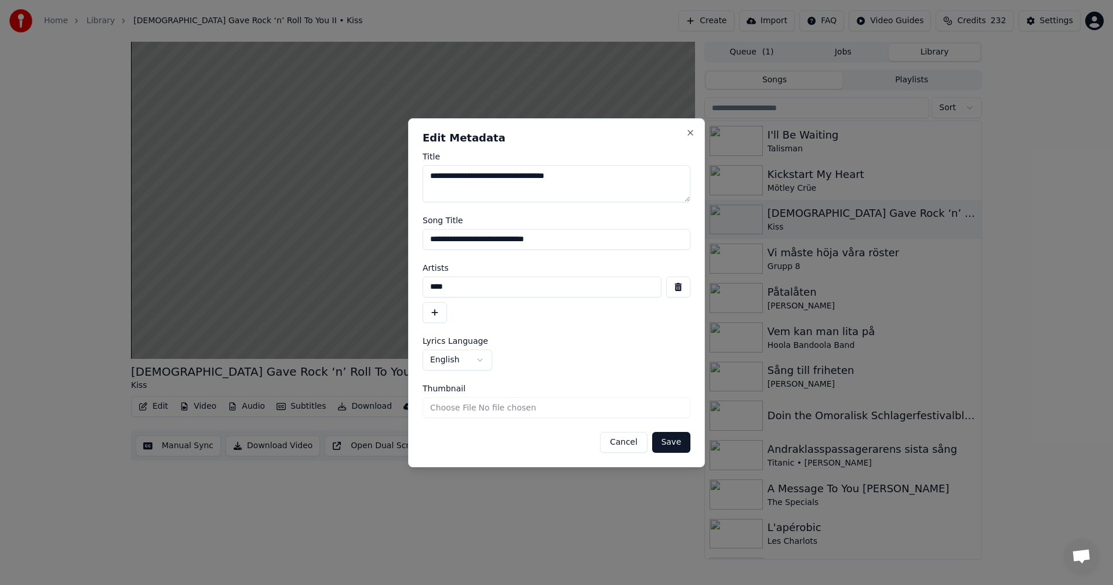 The width and height of the screenshot is (1113, 585). Describe the element at coordinates (556, 157) in the screenshot. I see `label: Title` at that location.